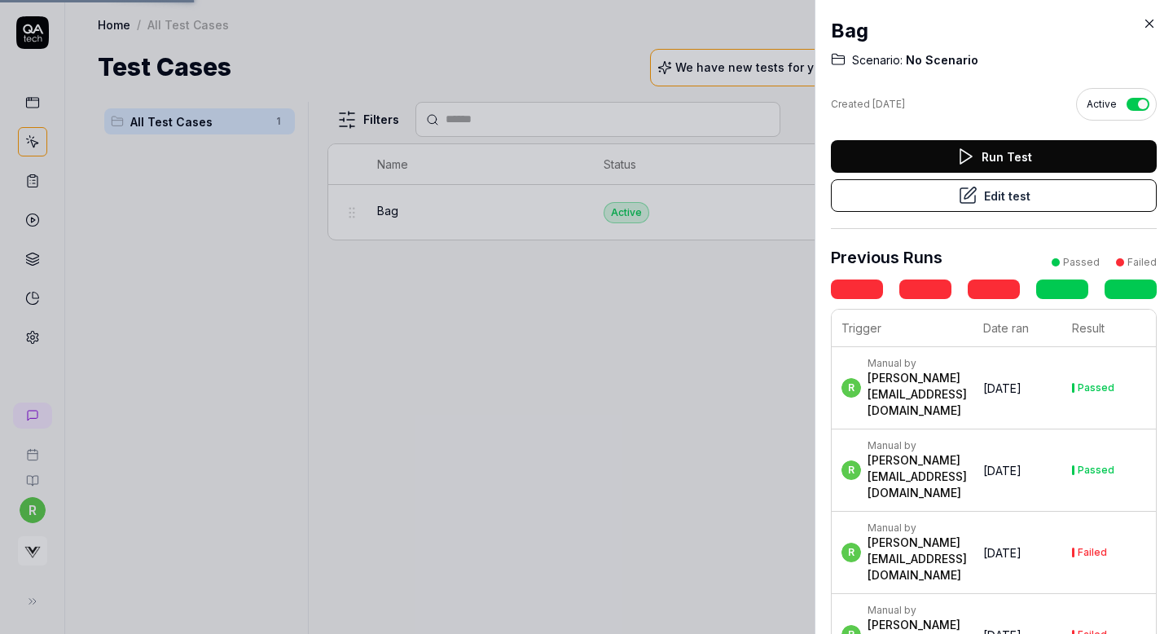 This screenshot has height=634, width=1173. I want to click on button: Run Test, so click(994, 156).